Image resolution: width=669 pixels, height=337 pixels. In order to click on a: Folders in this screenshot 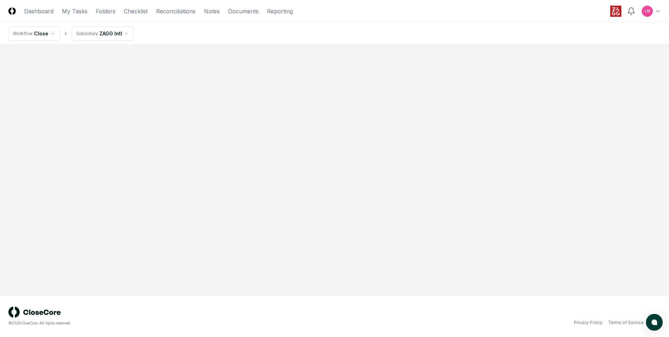, I will do `click(106, 11)`.